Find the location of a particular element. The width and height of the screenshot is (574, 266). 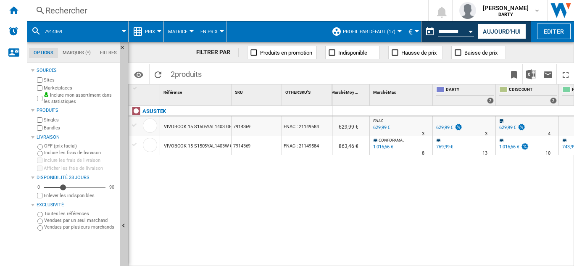

img: profile.jpg is located at coordinates (468, 11).